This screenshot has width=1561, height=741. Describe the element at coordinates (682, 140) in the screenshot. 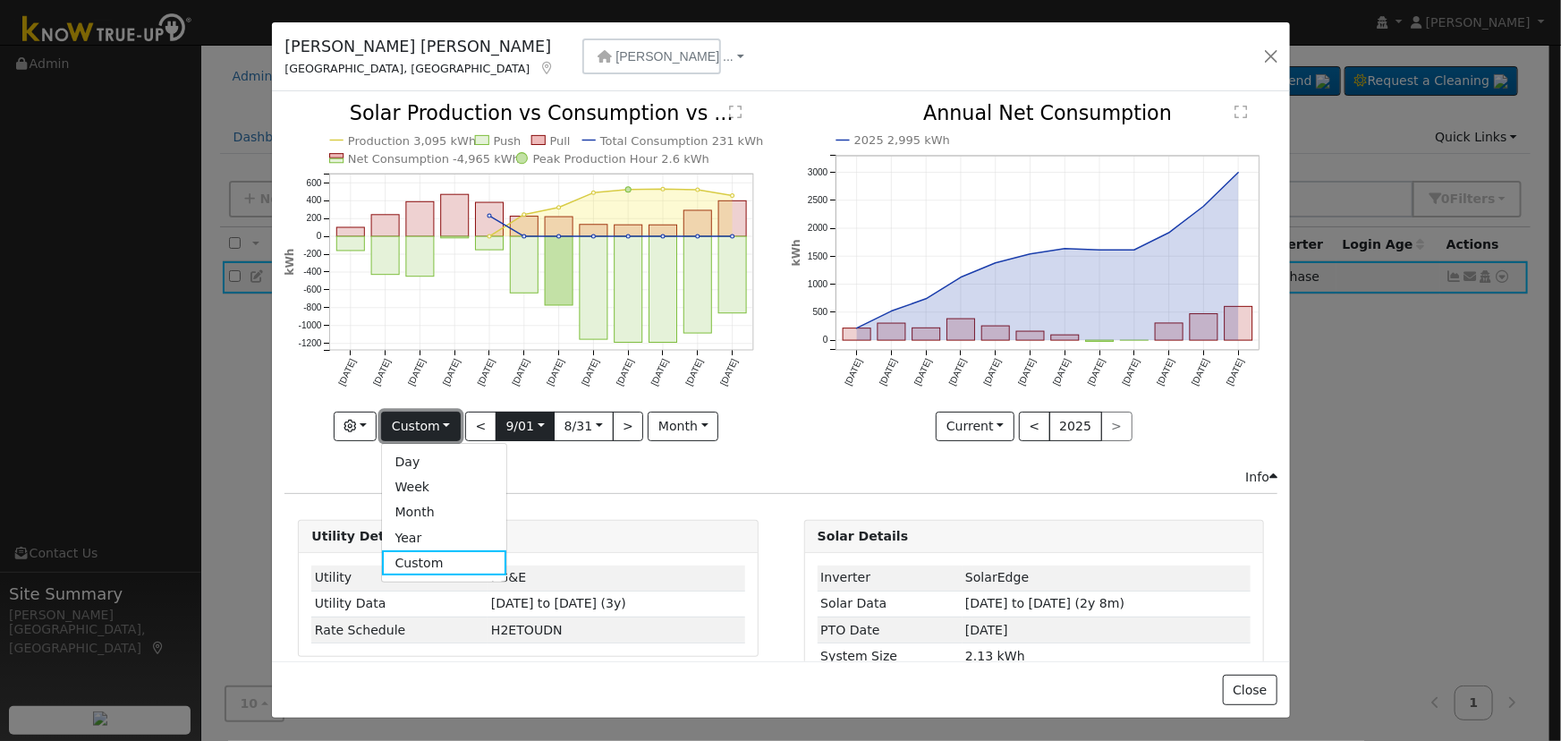

I see `text: Total Consumption 231 kWh` at that location.